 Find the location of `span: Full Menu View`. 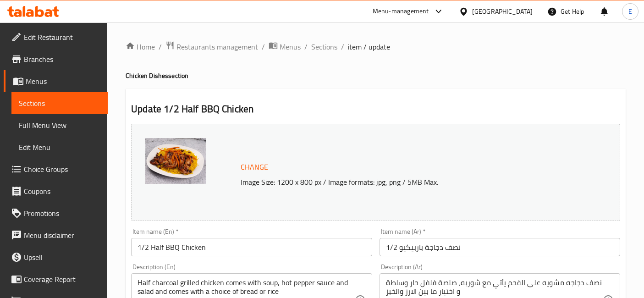

span: Full Menu View is located at coordinates (60, 125).